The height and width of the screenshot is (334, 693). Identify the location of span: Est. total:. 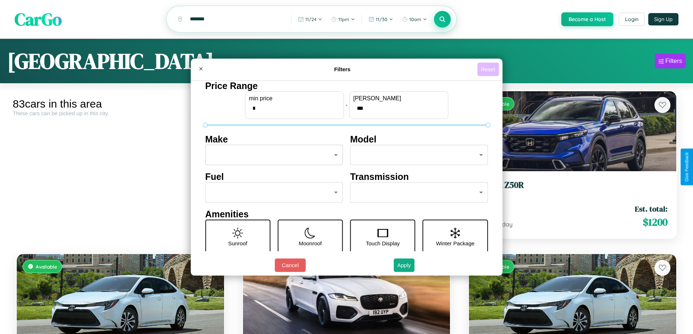
(651, 209).